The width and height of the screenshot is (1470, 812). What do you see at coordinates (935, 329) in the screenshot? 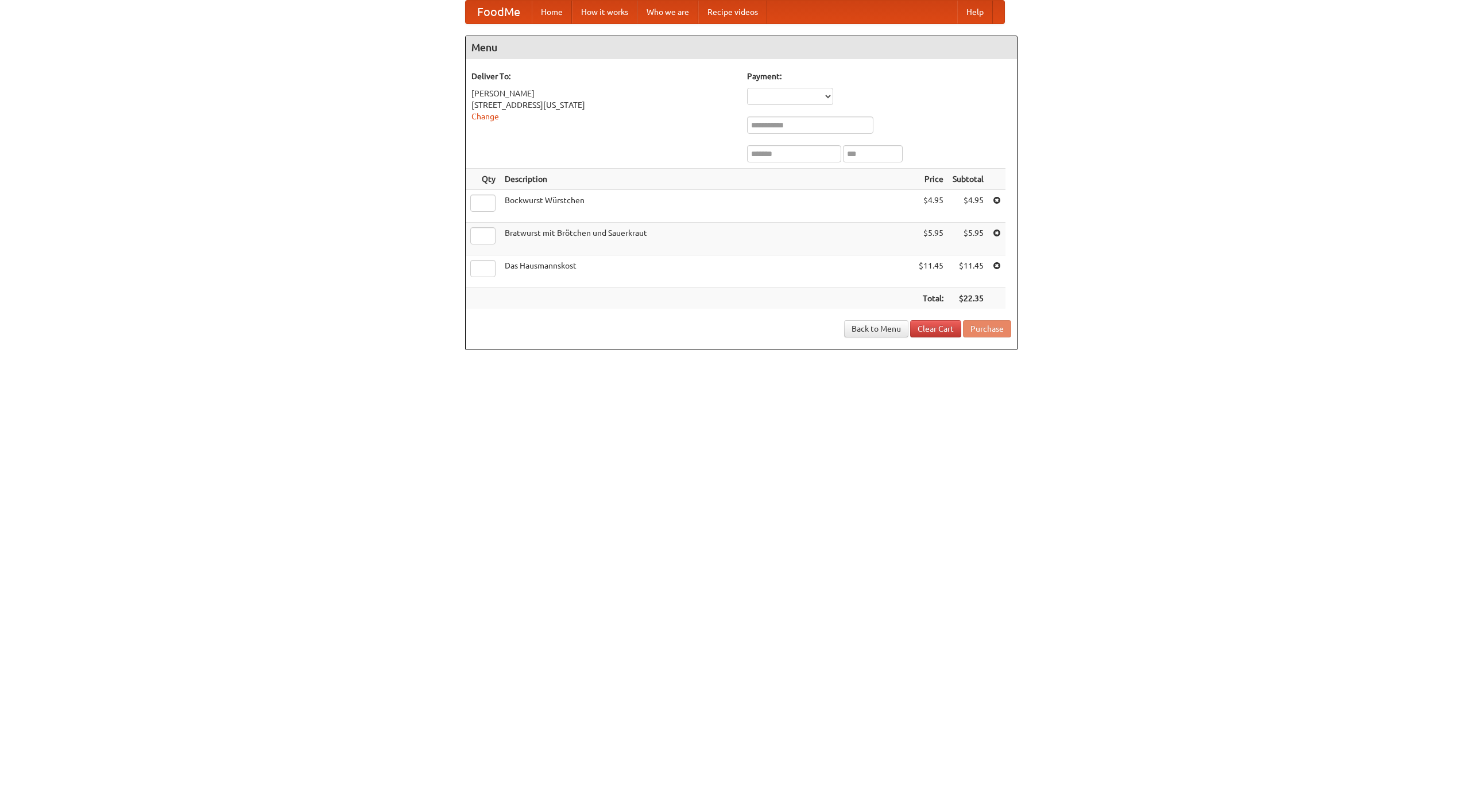
I see `a: Clear Cart` at bounding box center [935, 329].